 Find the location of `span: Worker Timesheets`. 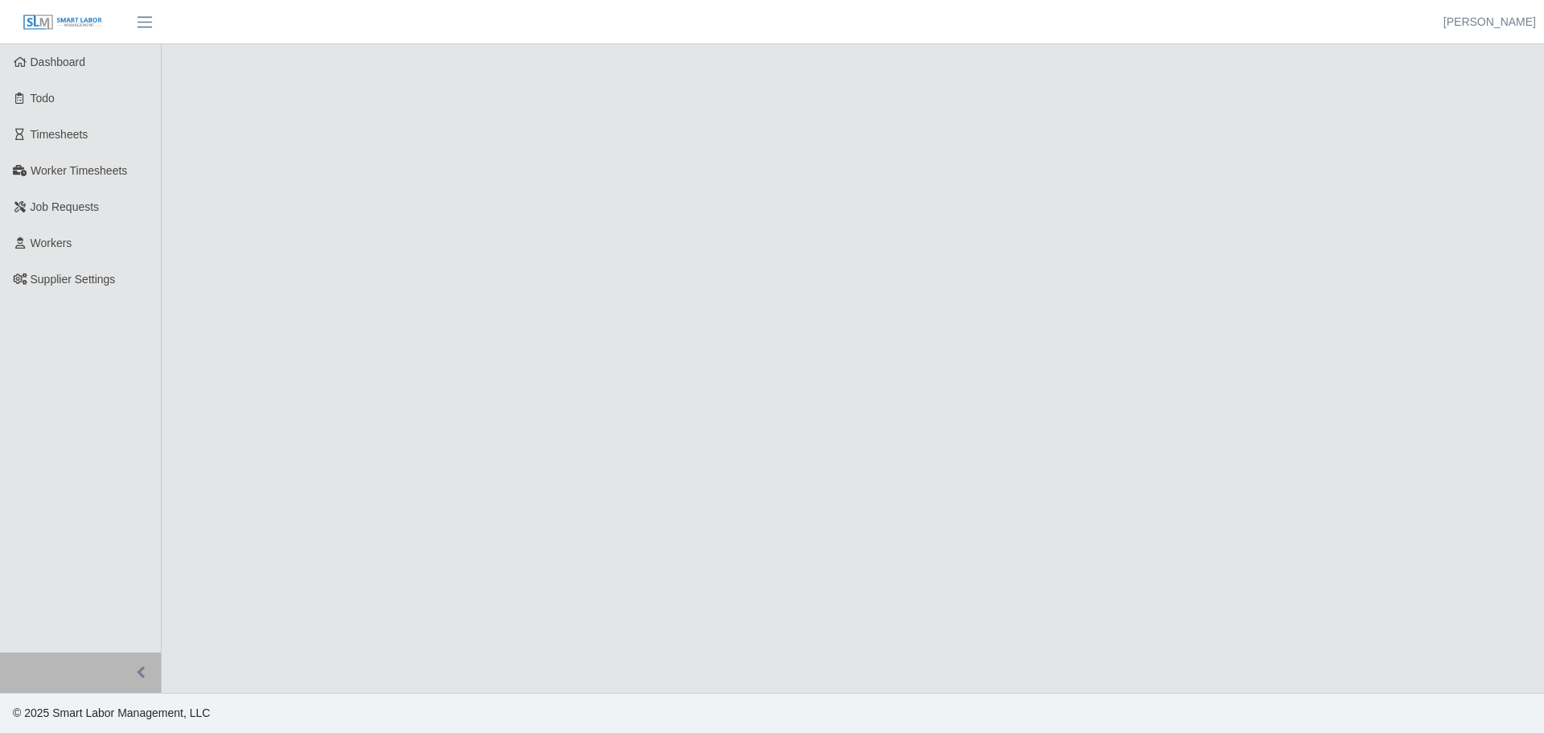

span: Worker Timesheets is located at coordinates (79, 171).